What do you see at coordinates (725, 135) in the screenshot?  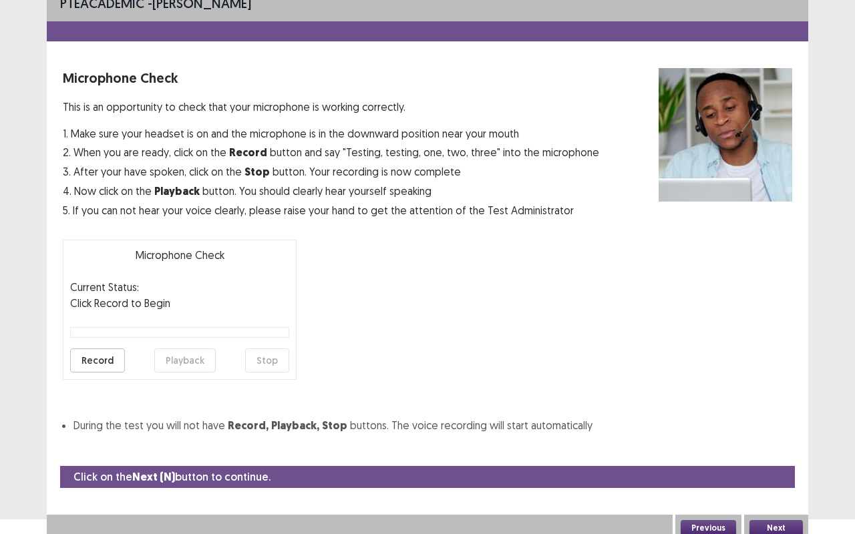 I see `img: microphone check` at bounding box center [725, 135].